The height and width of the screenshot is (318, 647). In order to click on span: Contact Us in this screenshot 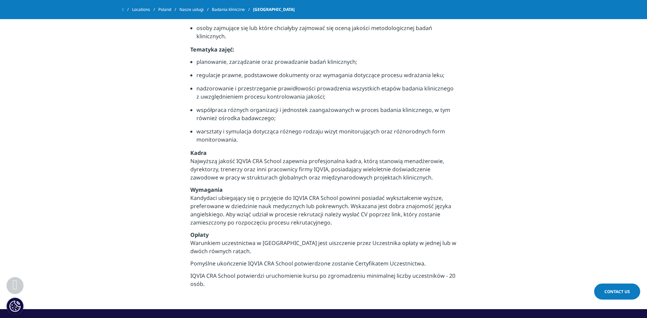, I will do `click(617, 291)`.